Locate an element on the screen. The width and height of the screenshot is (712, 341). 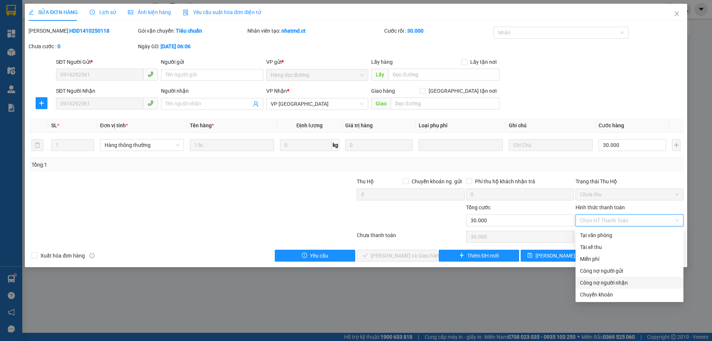
span: Chưa thu is located at coordinates (629, 194).